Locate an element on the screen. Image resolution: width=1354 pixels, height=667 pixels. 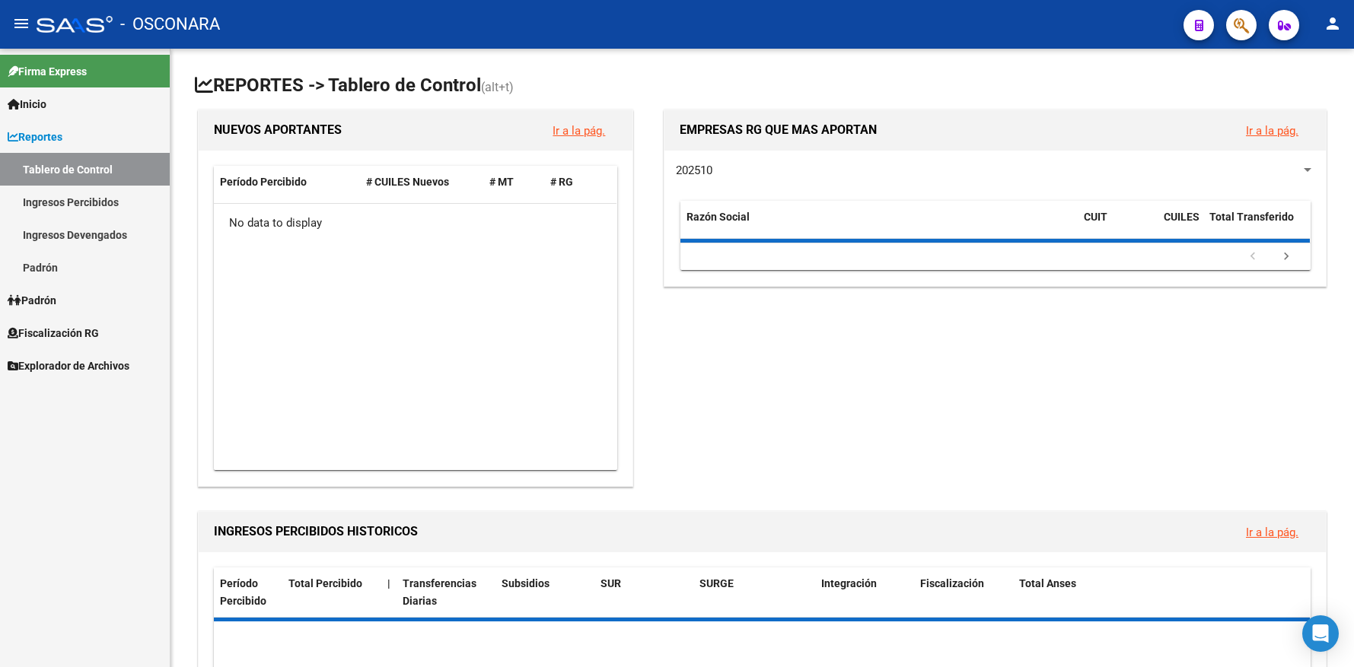
datatable-header-cell: # RG is located at coordinates (575, 182).